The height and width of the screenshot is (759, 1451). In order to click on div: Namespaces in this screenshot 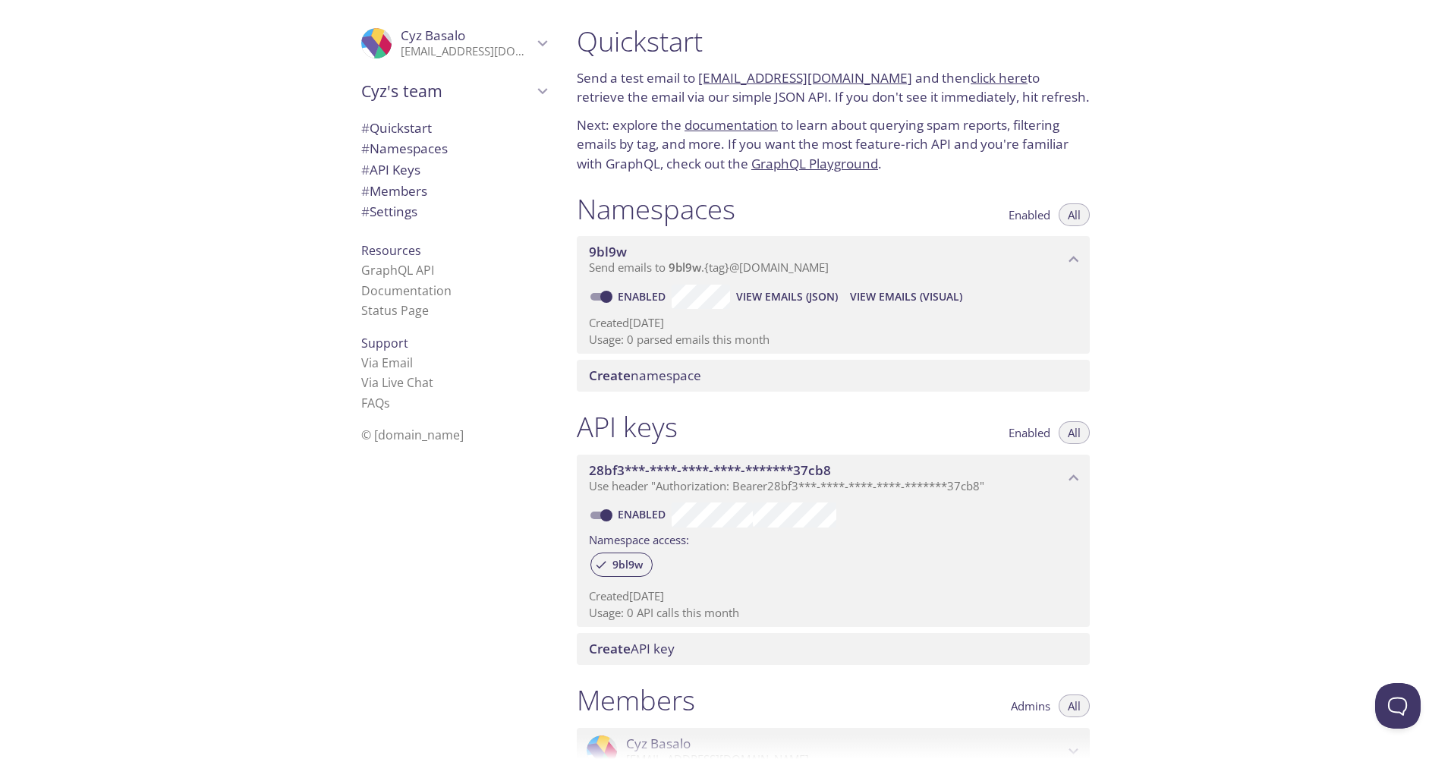, I will do `click(454, 149)`.